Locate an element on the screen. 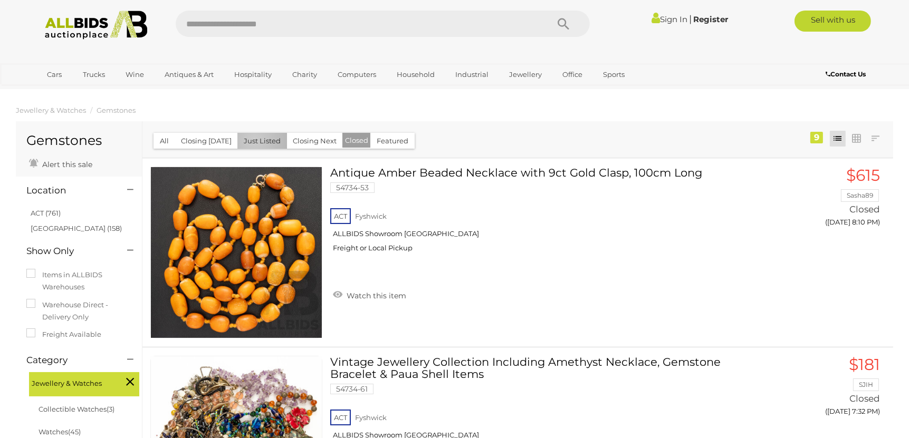 This screenshot has height=438, width=909. a: ACT (761) is located at coordinates (45, 213).